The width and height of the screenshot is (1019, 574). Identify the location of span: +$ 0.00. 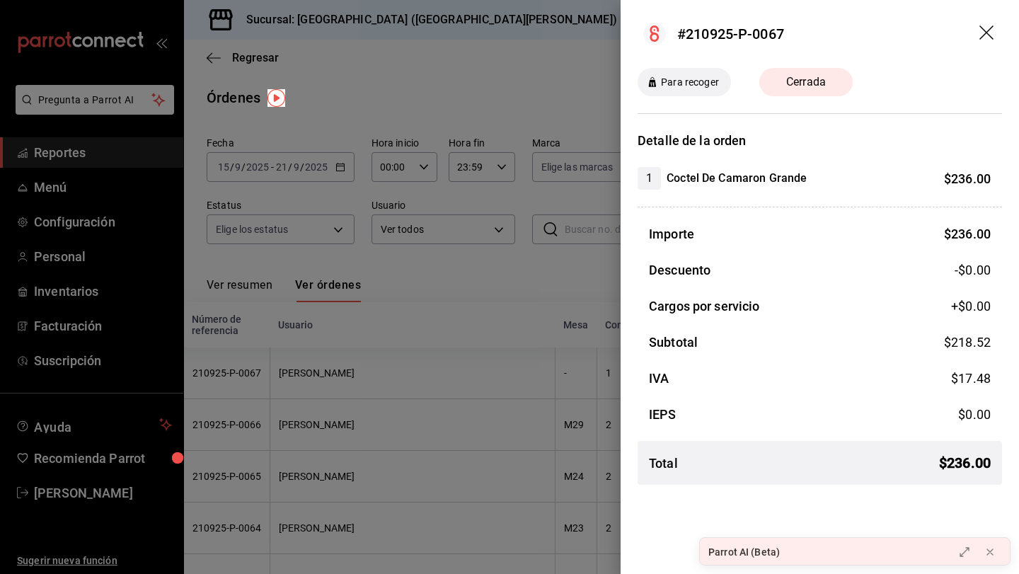
(970, 306).